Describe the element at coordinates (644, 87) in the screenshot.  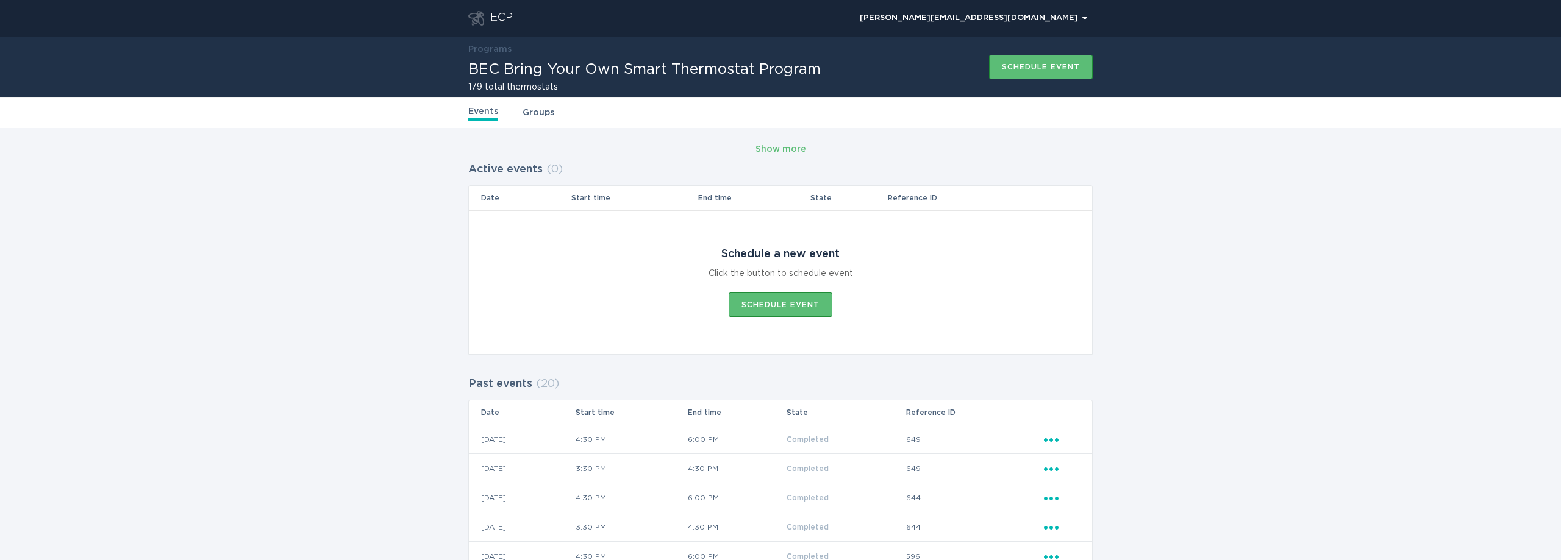
I see `h2: 179 total thermostats` at that location.